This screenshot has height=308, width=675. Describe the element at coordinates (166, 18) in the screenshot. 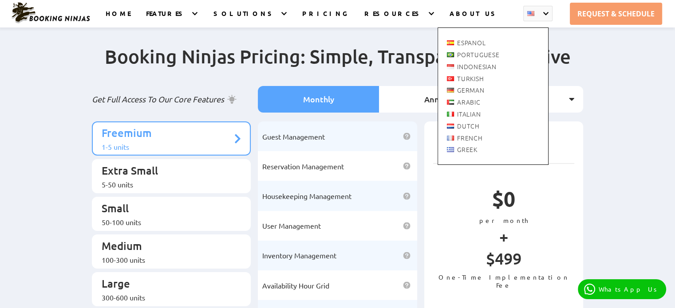

I see `a: FEATURES` at that location.